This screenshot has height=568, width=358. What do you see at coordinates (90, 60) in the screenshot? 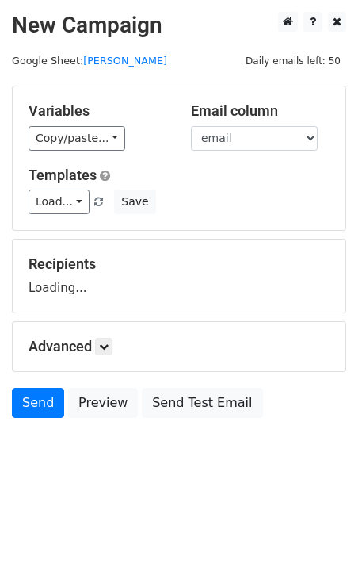
I see `small: Google Sheet:` at bounding box center [90, 60].